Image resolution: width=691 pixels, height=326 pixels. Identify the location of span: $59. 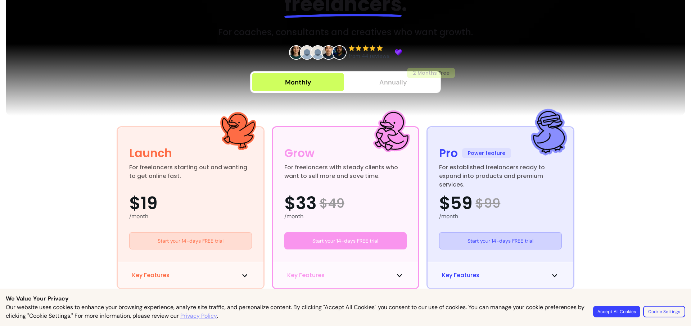
(455, 204).